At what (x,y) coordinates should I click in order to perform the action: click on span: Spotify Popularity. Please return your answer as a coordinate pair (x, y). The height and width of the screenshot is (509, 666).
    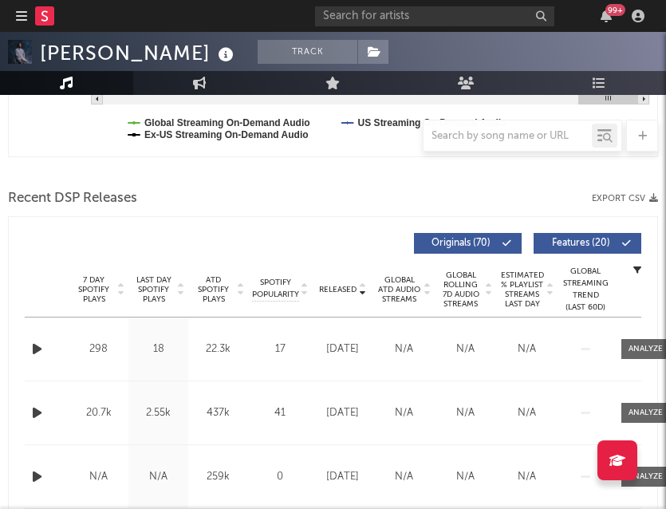
    Looking at the image, I should click on (275, 289).